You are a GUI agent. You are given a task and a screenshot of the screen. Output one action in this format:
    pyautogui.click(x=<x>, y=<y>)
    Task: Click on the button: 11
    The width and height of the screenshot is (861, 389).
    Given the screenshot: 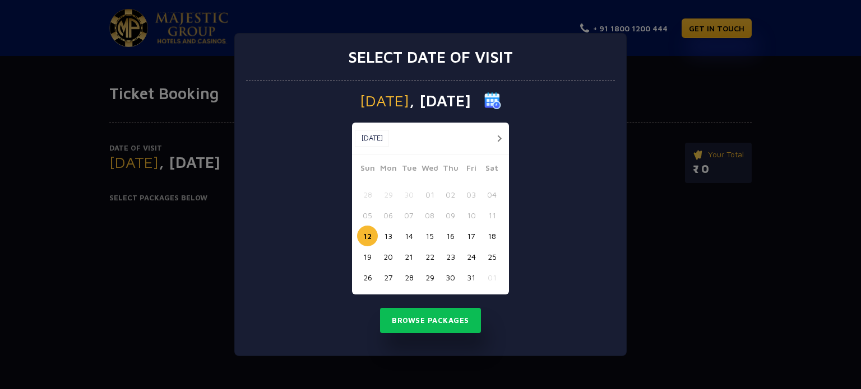 What is the action you would take?
    pyautogui.click(x=491, y=215)
    